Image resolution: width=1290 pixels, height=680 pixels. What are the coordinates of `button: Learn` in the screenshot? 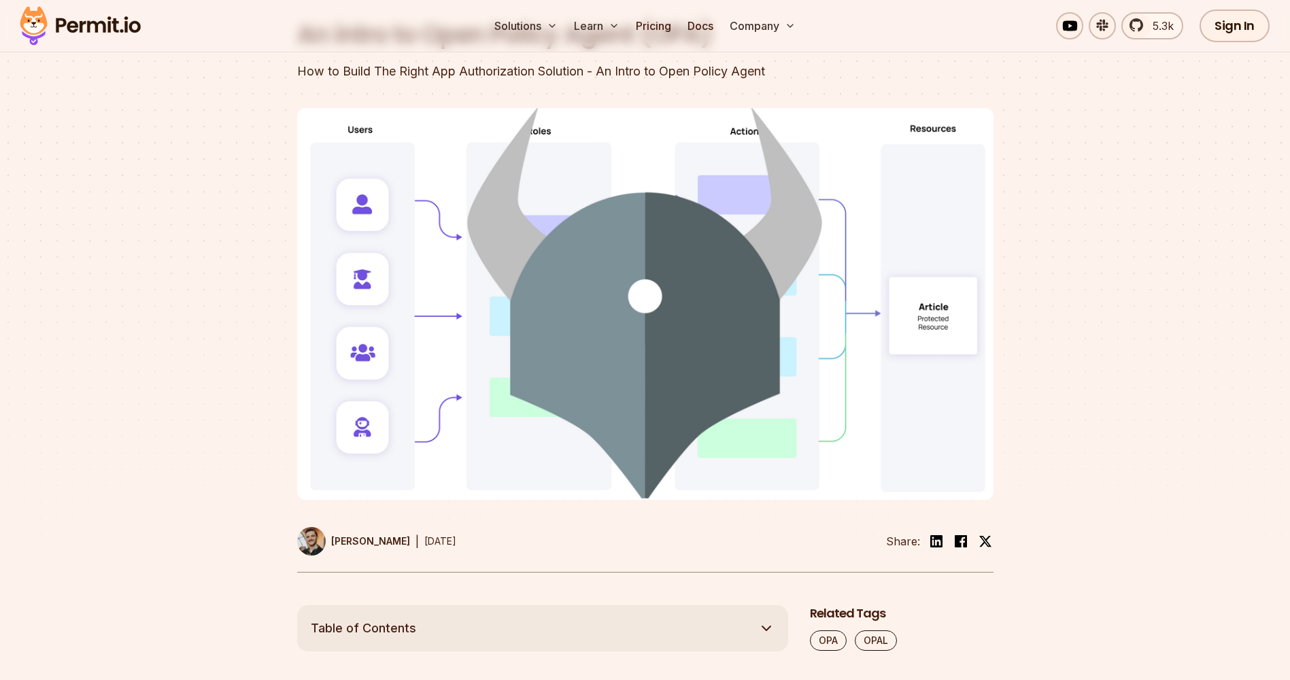 It's located at (596, 26).